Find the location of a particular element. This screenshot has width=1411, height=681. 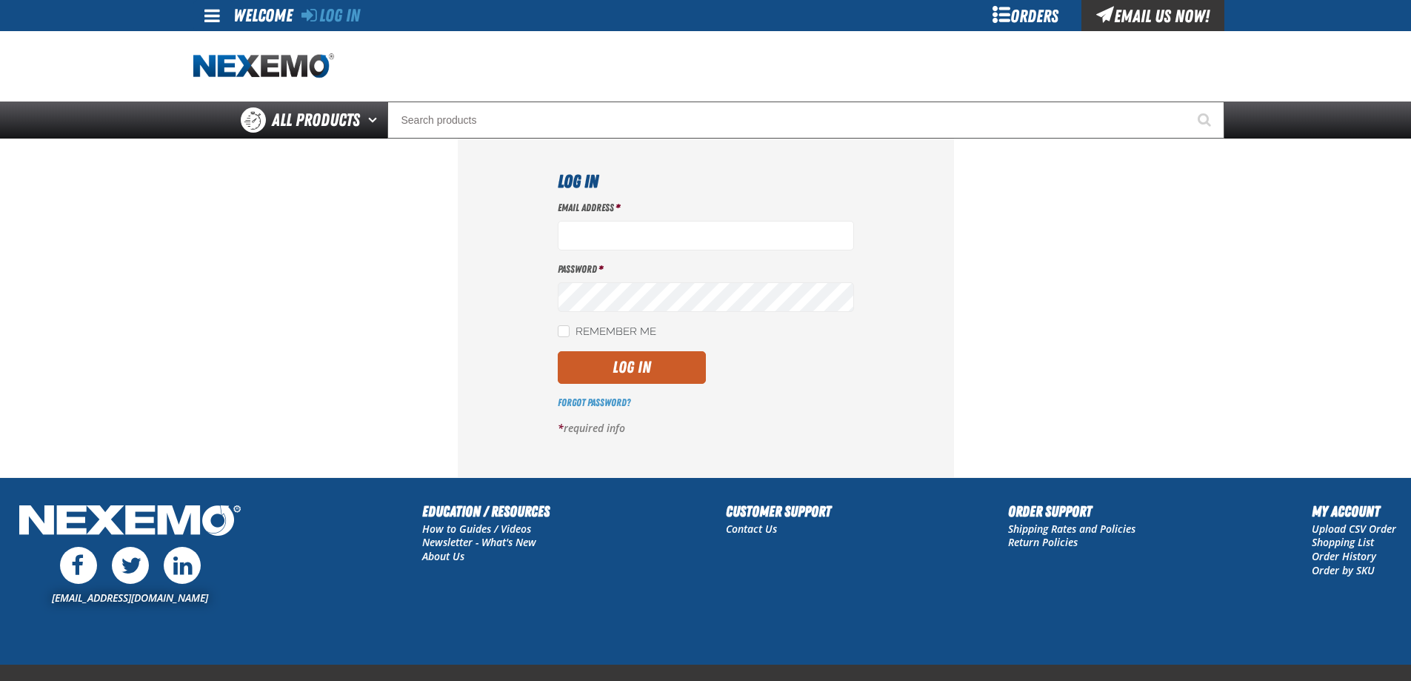

a: Newsletter - What's New is located at coordinates (479, 541).